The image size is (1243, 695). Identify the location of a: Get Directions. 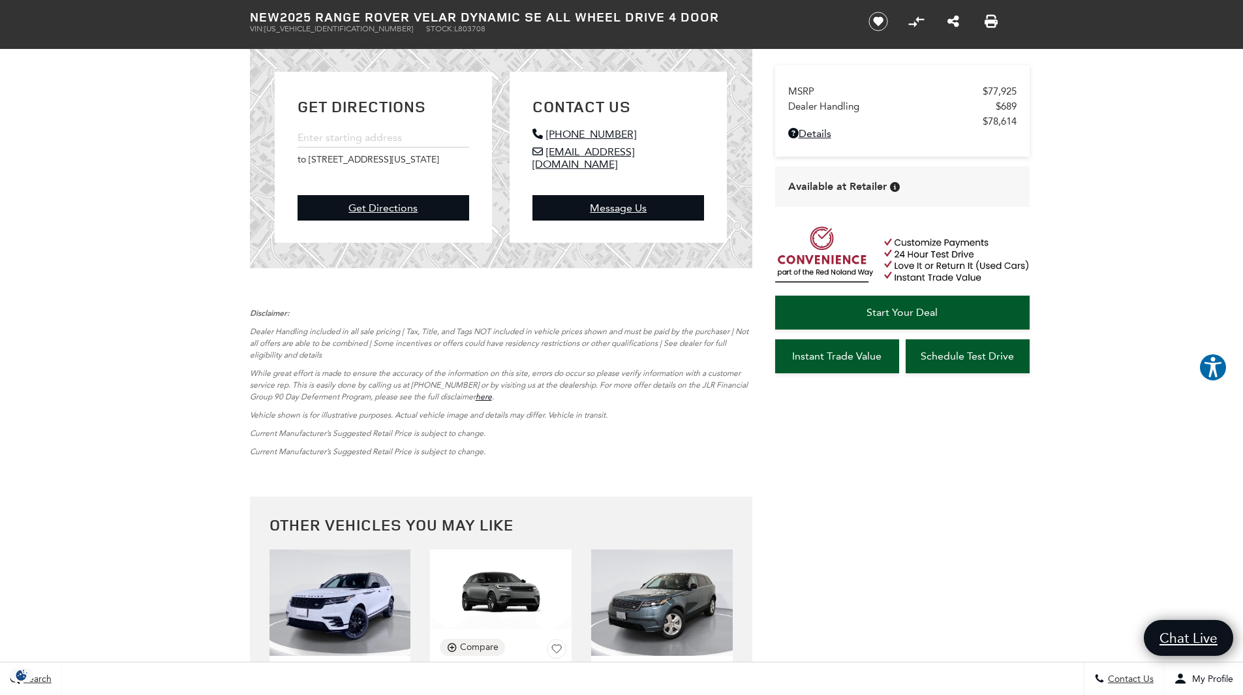
(383, 207).